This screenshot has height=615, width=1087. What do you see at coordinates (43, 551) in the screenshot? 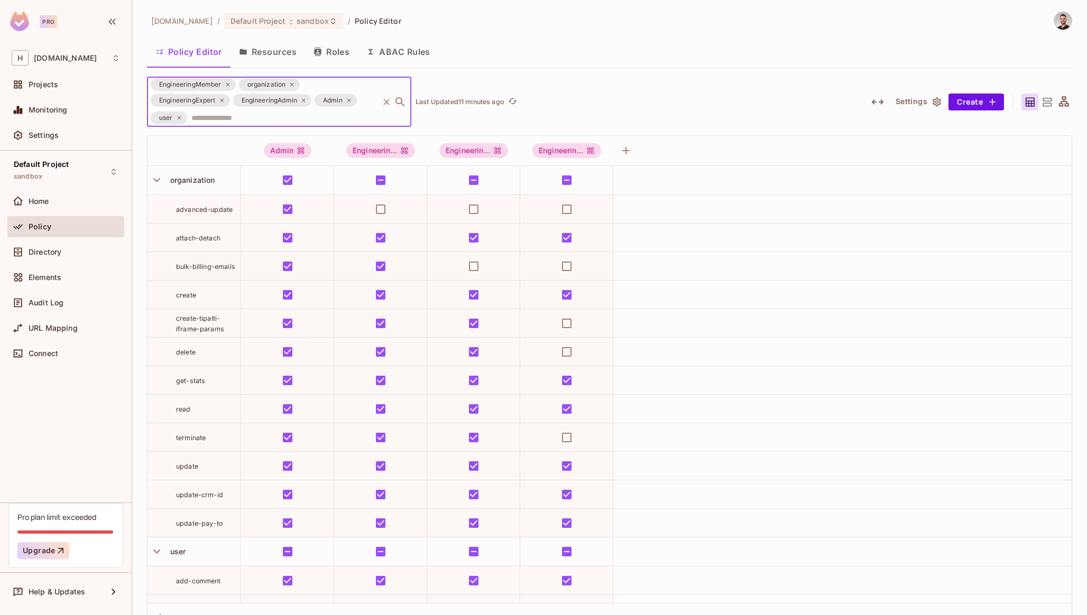
I see `button: Upgrade` at bounding box center [43, 551].